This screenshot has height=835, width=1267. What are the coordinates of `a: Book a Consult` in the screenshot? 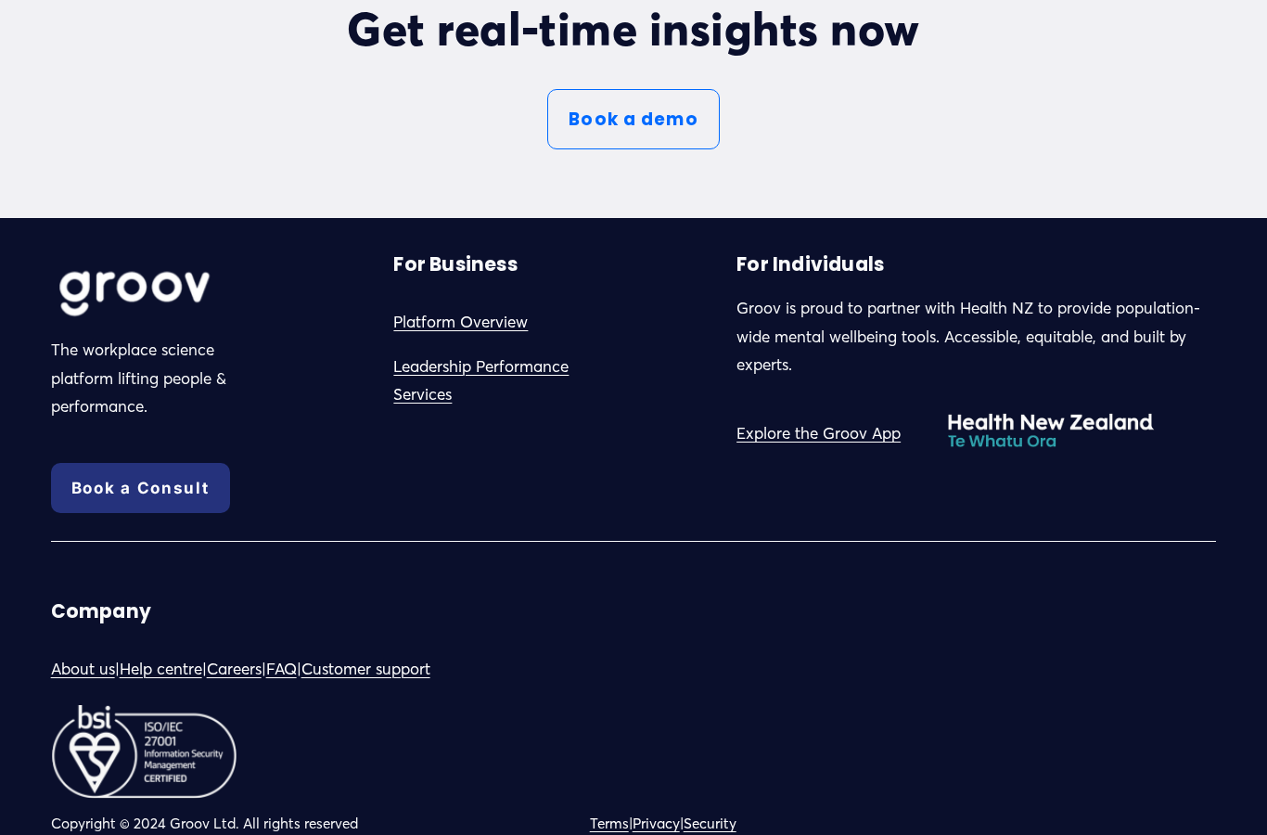 It's located at (140, 488).